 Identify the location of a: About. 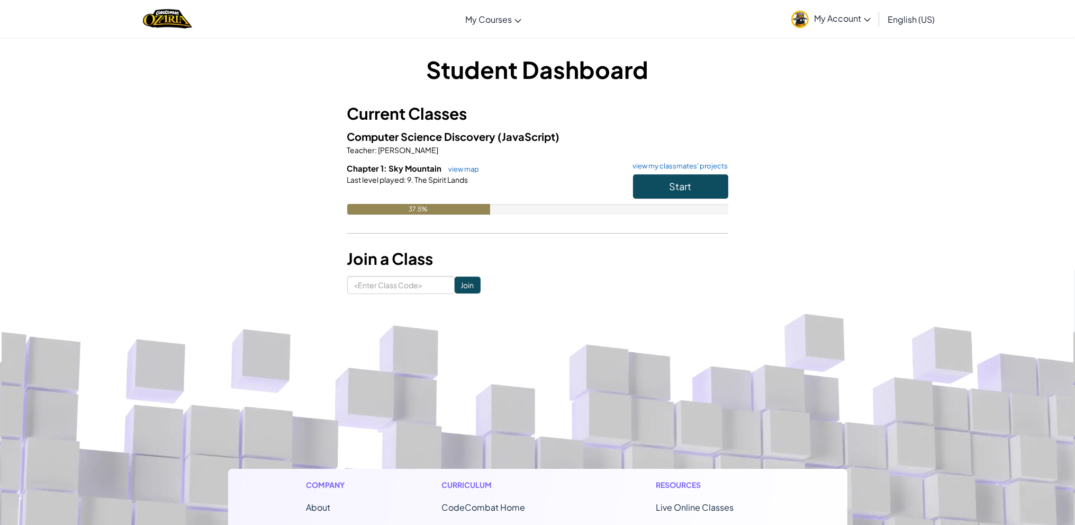
(319, 507).